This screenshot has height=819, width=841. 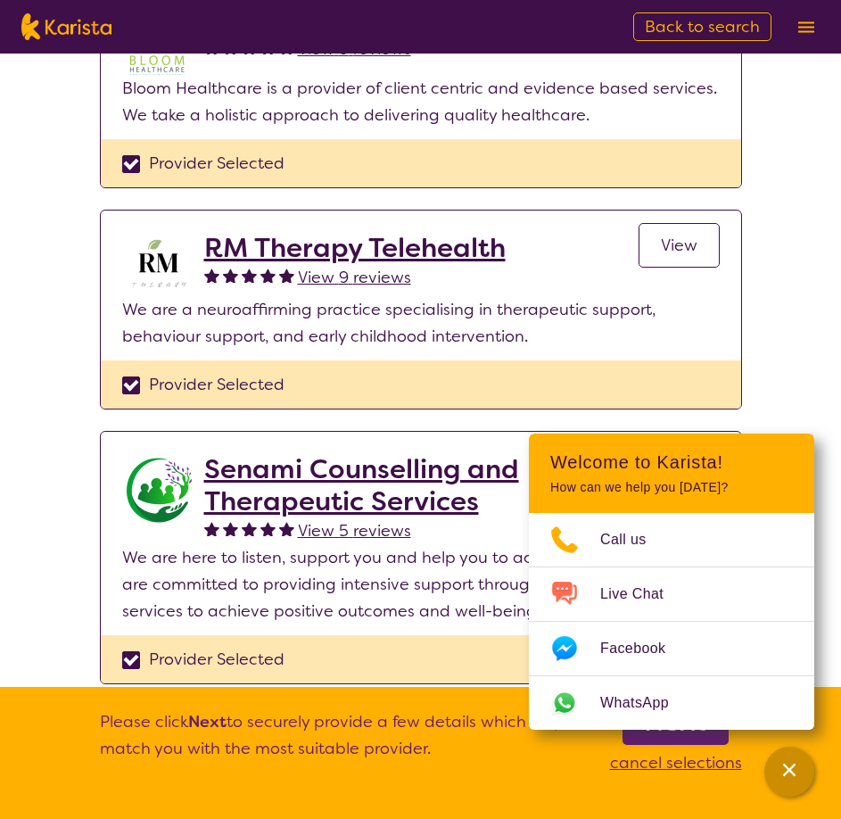 What do you see at coordinates (702, 27) in the screenshot?
I see `a: Back to search` at bounding box center [702, 27].